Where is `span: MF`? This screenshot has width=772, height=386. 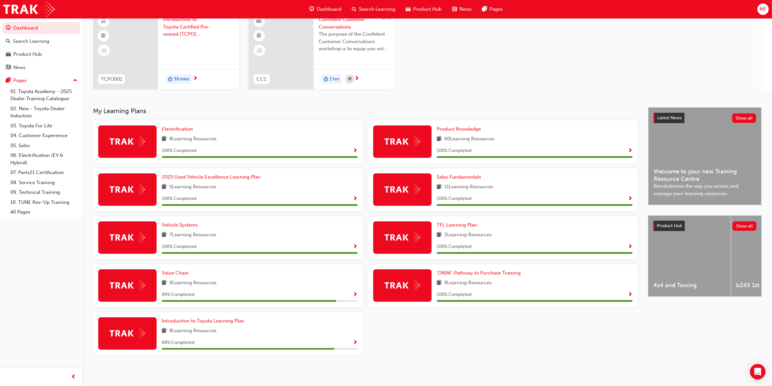 span: MF is located at coordinates (763, 9).